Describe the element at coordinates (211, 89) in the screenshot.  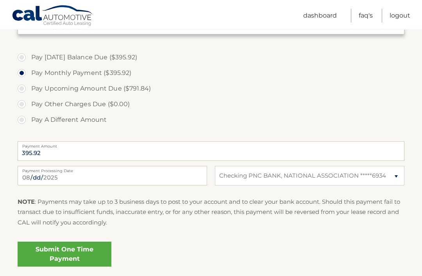
I see `label: Pay Upcoming Amount Due ($791.84)` at that location.